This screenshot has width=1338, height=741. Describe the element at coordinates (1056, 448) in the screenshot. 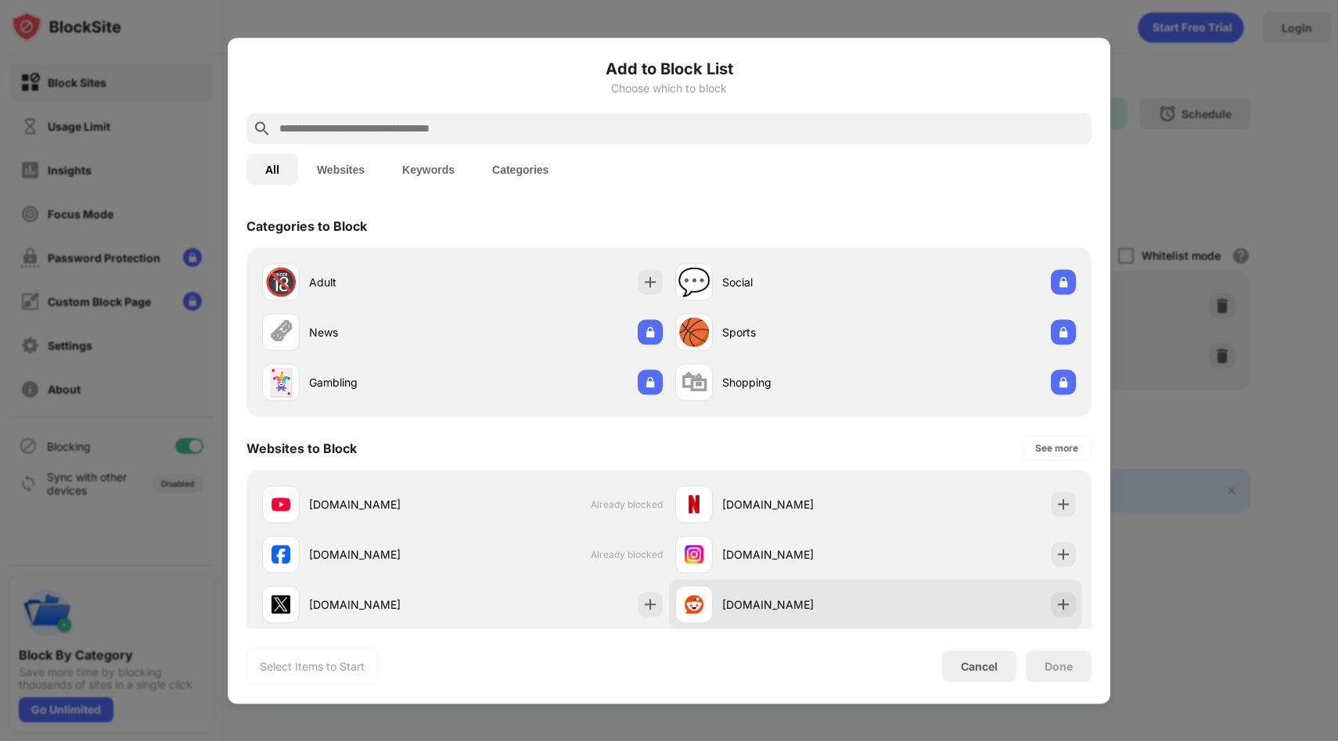

I see `div: See more` at that location.